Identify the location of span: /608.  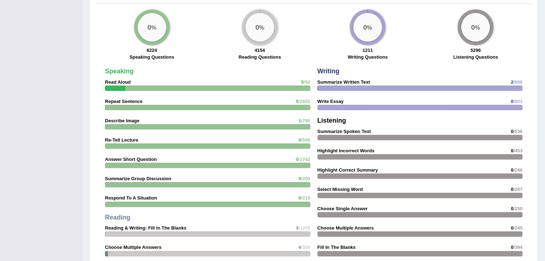
(517, 82).